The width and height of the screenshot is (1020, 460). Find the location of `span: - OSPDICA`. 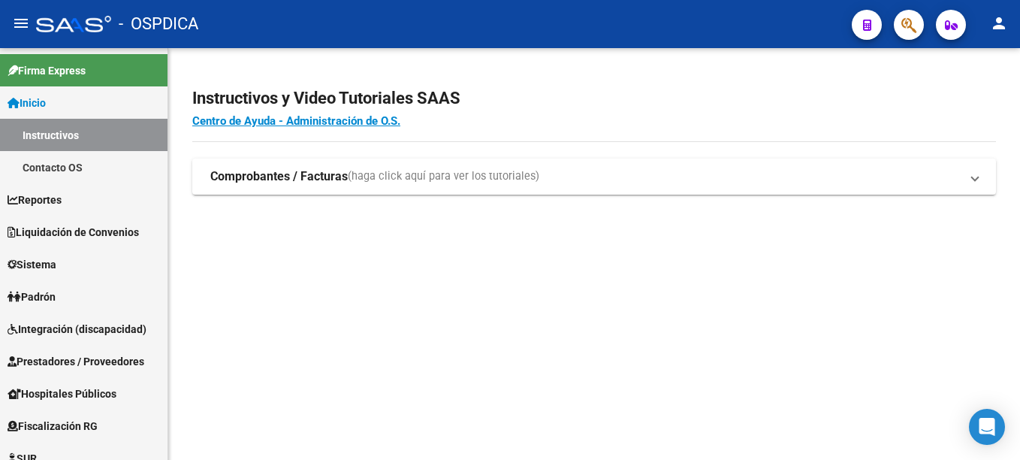

span: - OSPDICA is located at coordinates (158, 24).